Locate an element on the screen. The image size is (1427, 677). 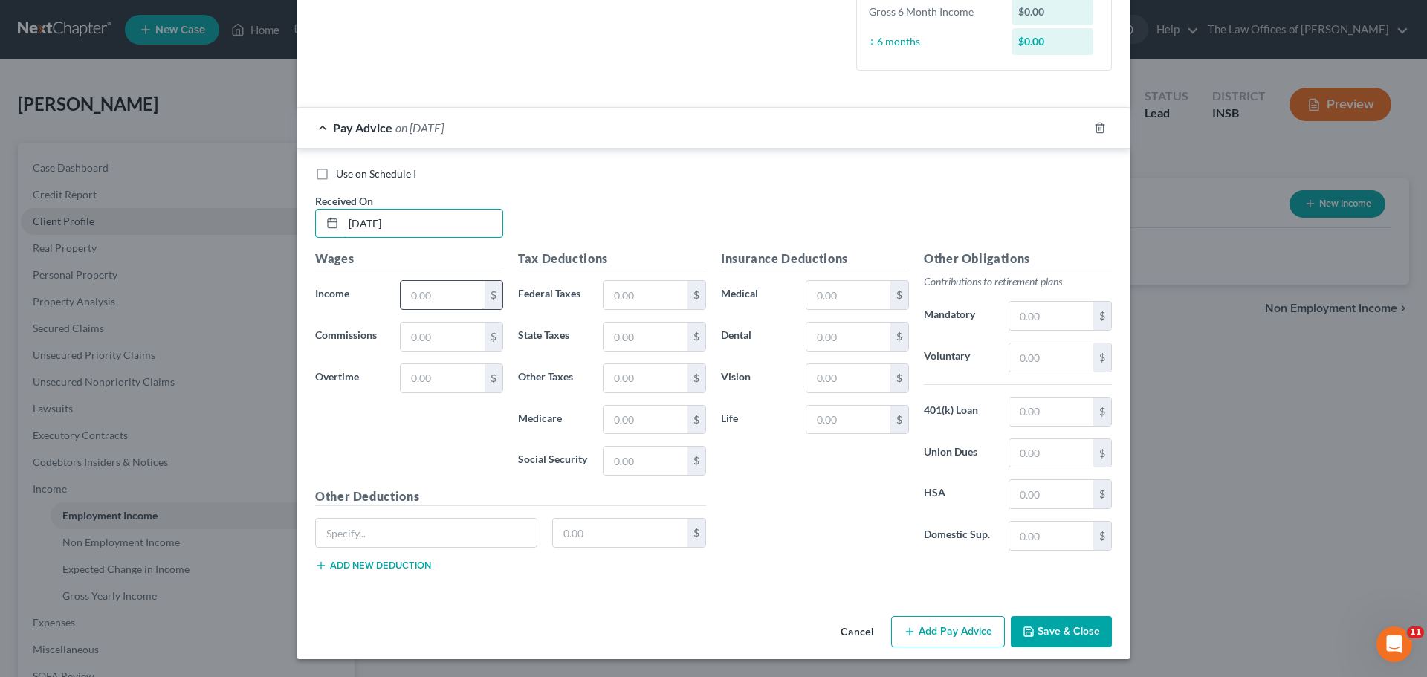
label: Voluntary is located at coordinates (958, 357).